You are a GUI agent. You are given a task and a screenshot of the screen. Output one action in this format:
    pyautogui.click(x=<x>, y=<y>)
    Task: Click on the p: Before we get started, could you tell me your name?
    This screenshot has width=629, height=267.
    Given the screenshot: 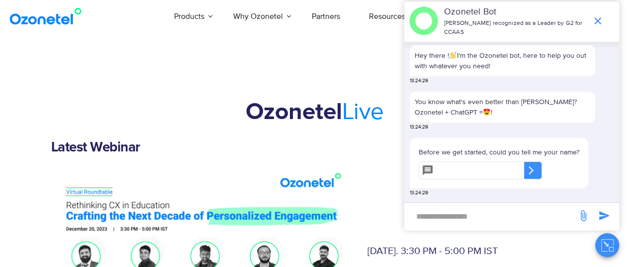 What is the action you would take?
    pyautogui.click(x=499, y=152)
    